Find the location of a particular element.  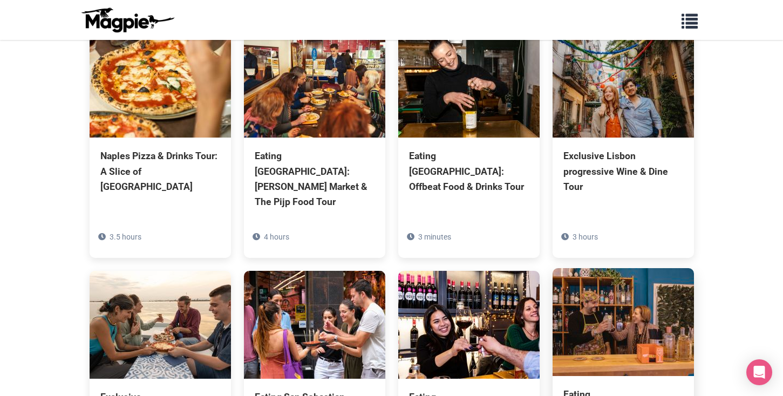

img: Eating Amsterdam: Albert Cuyp Market & The Pijp Food Tour is located at coordinates (314, 84).